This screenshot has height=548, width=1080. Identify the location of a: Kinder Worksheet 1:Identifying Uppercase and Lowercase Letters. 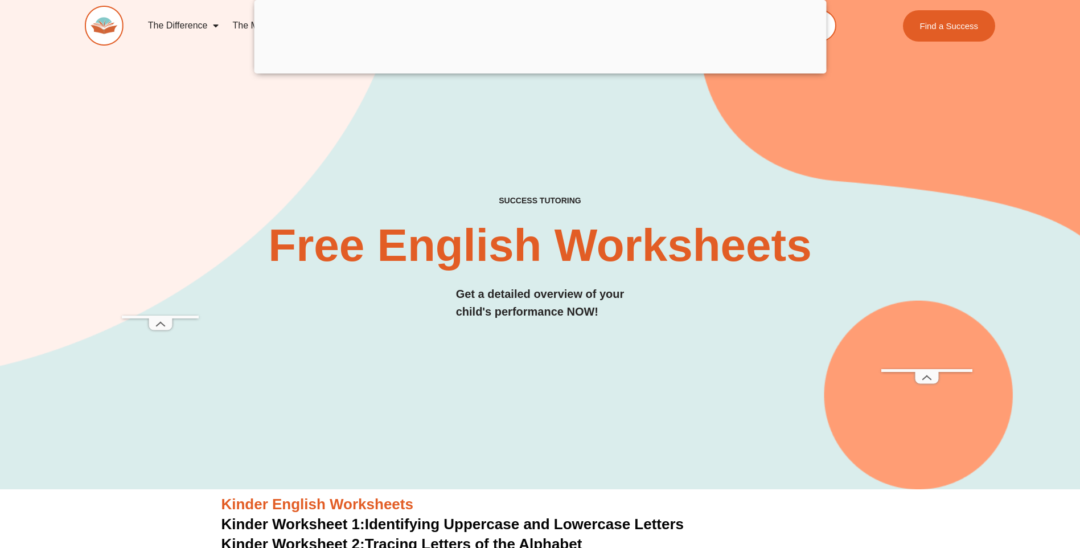
(452, 524).